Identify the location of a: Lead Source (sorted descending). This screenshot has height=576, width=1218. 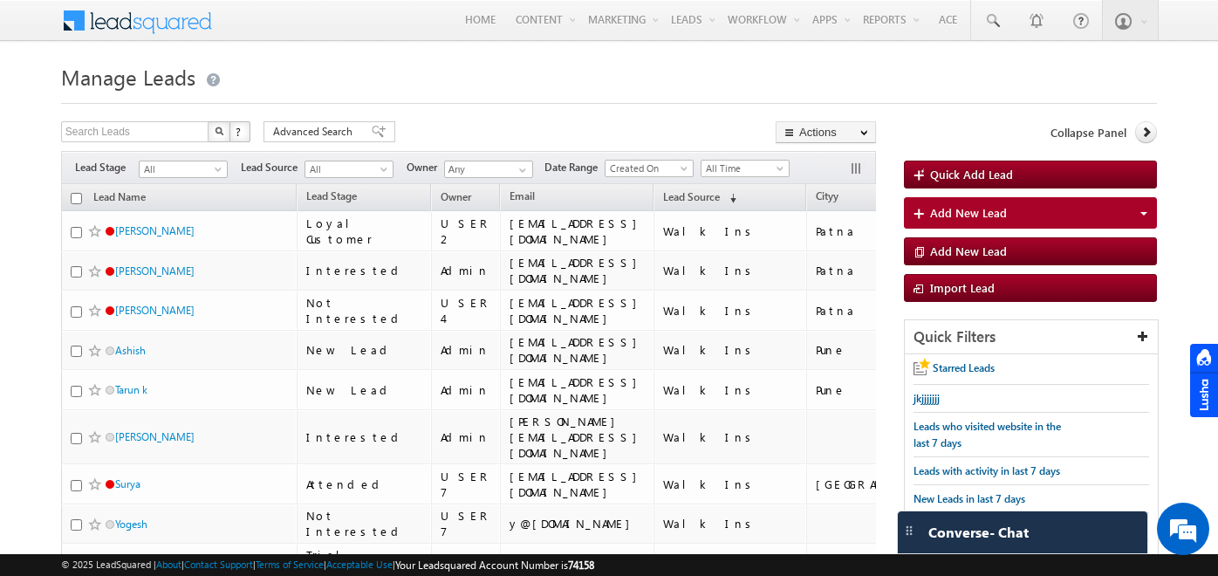
(700, 198).